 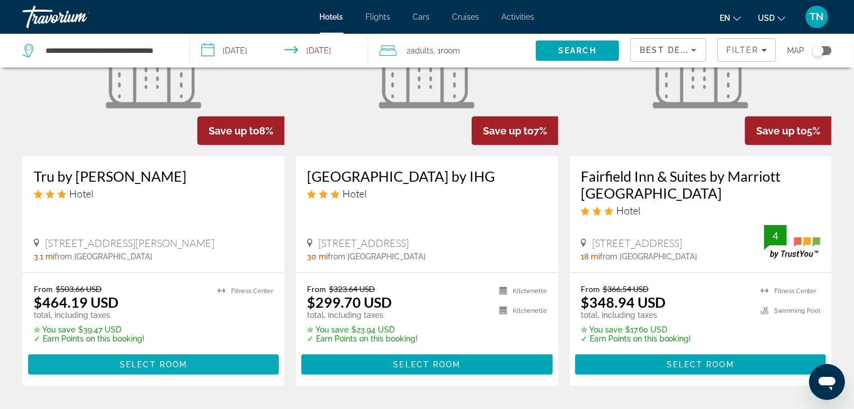 What do you see at coordinates (731, 17) in the screenshot?
I see `button: Change language` at bounding box center [731, 17].